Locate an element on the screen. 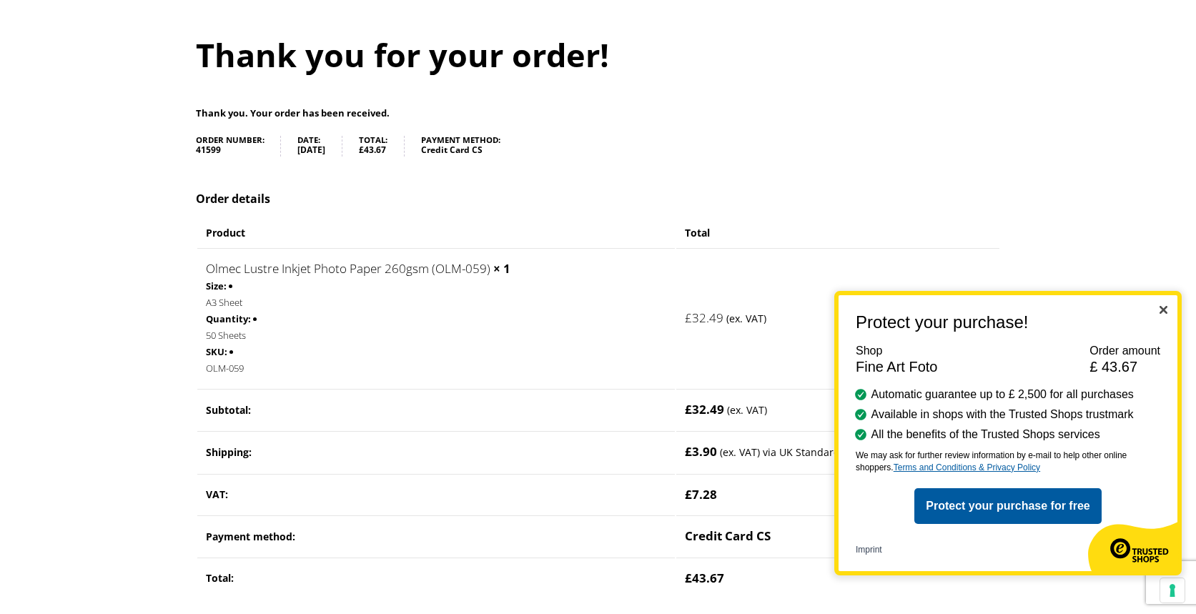 Image resolution: width=1196 pixels, height=614 pixels. li: Date: is located at coordinates (320, 146).